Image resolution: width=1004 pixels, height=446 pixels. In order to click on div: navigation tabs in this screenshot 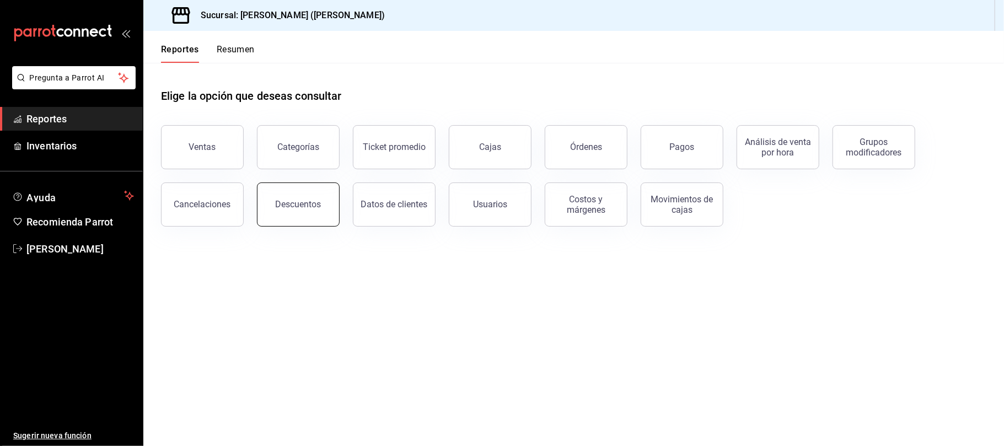, I will do `click(208, 53)`.